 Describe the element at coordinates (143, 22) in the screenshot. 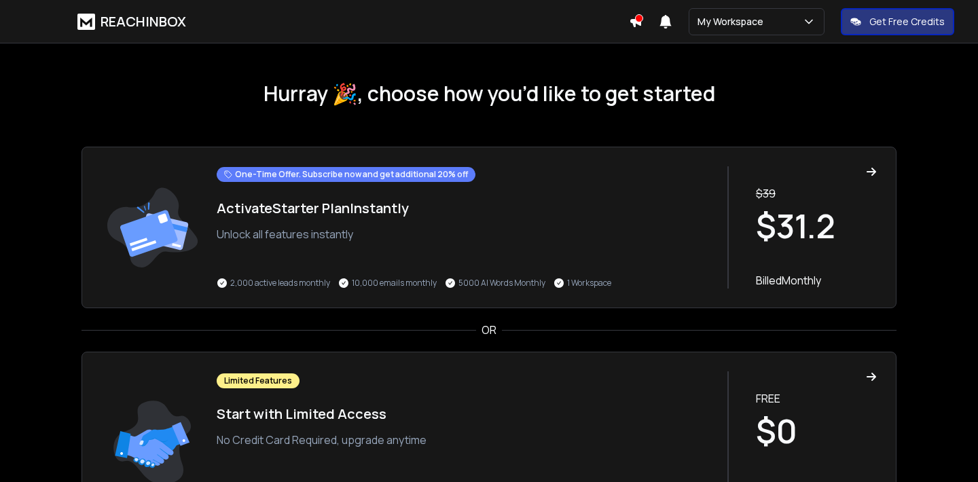

I see `h1: REACHINBOX` at that location.